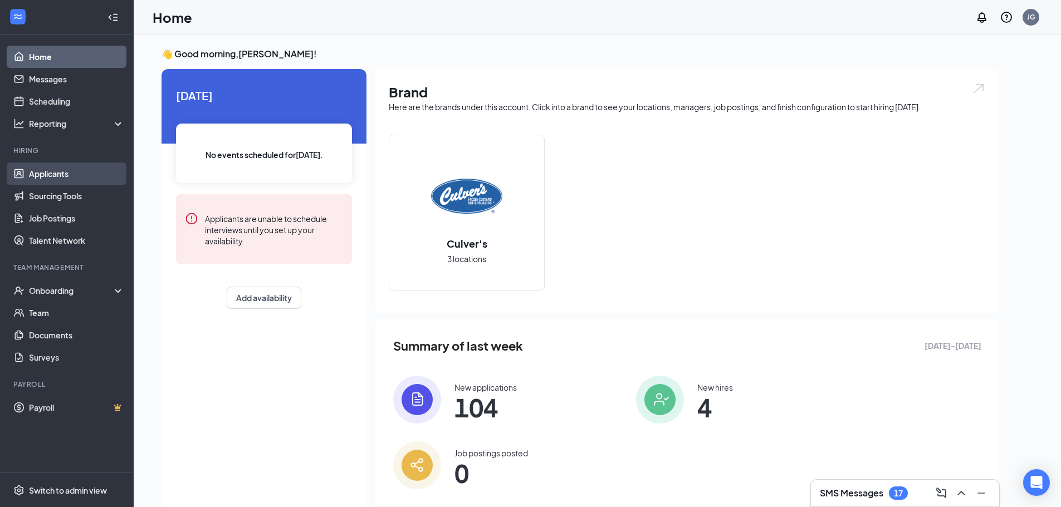 This screenshot has height=507, width=1061. What do you see at coordinates (18, 17) in the screenshot?
I see `svg: WorkstreamLogo` at bounding box center [18, 17].